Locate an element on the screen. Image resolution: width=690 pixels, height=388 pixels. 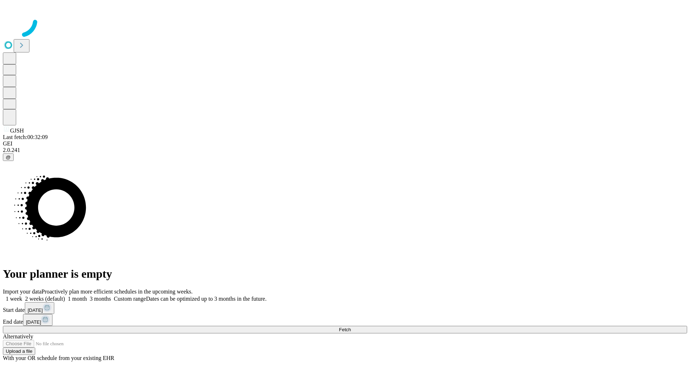
div: Start date is located at coordinates (345, 308).